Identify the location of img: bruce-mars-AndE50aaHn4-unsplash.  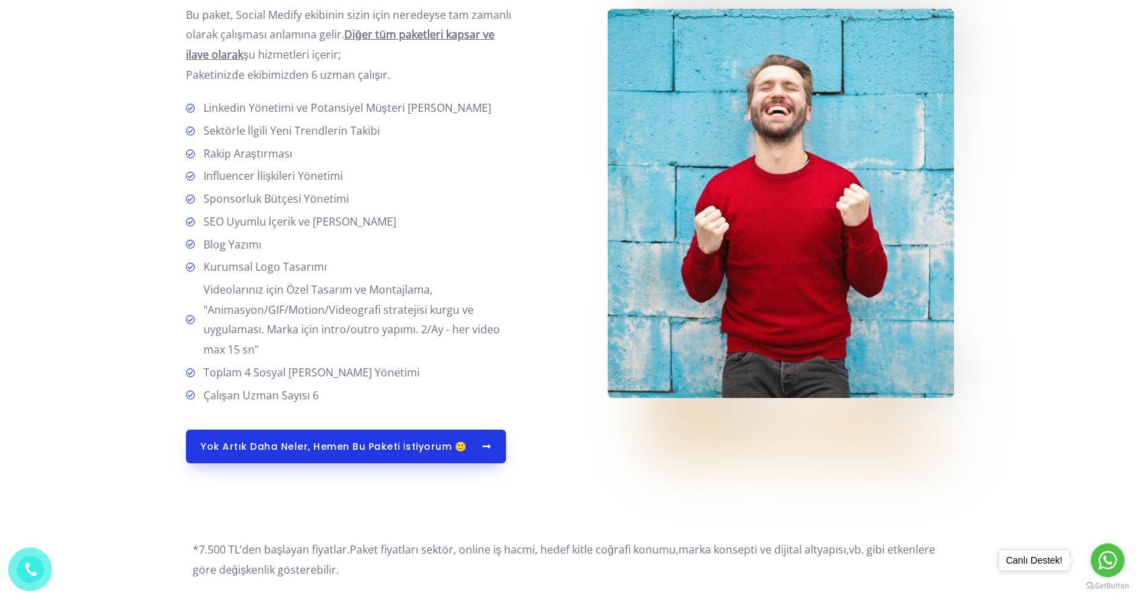
(781, 203).